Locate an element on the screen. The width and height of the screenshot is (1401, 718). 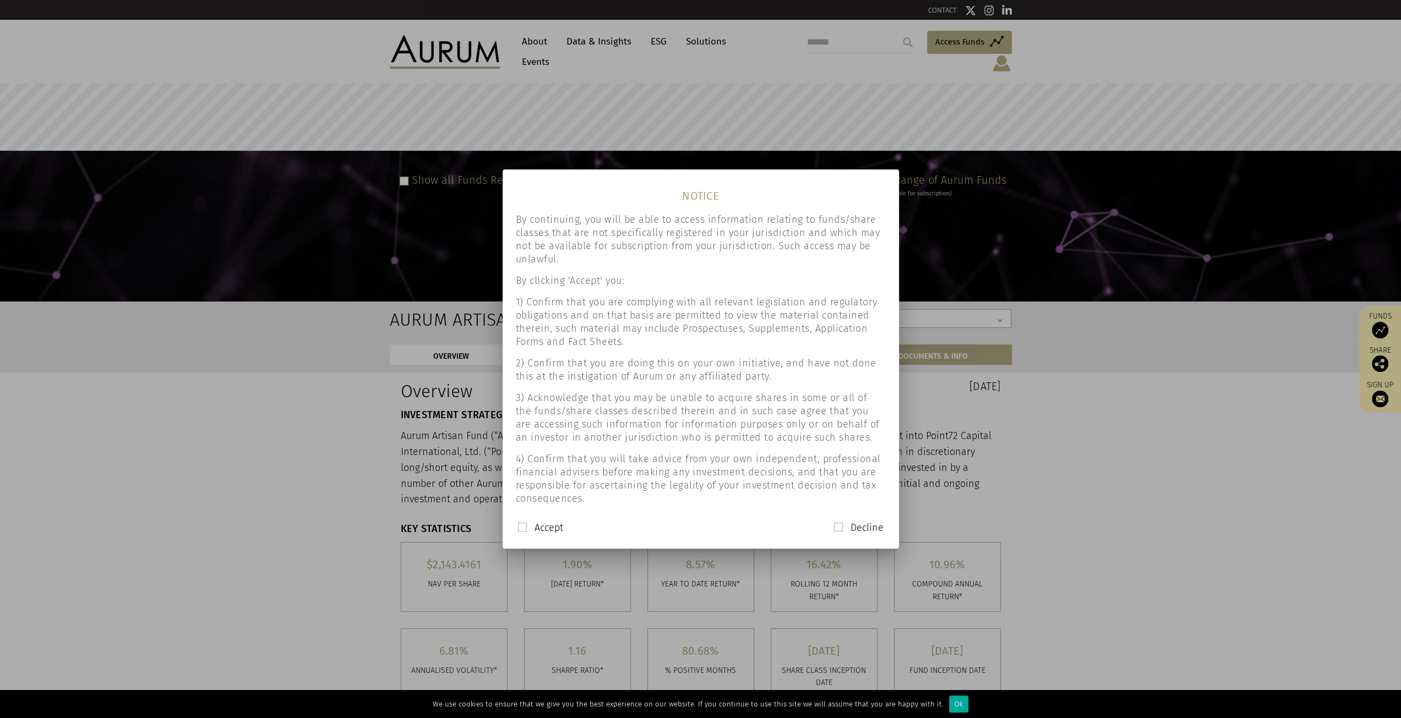
p: 4) Confirm that you will take advice from your own independent, professional financial advisers b... is located at coordinates (701, 479).